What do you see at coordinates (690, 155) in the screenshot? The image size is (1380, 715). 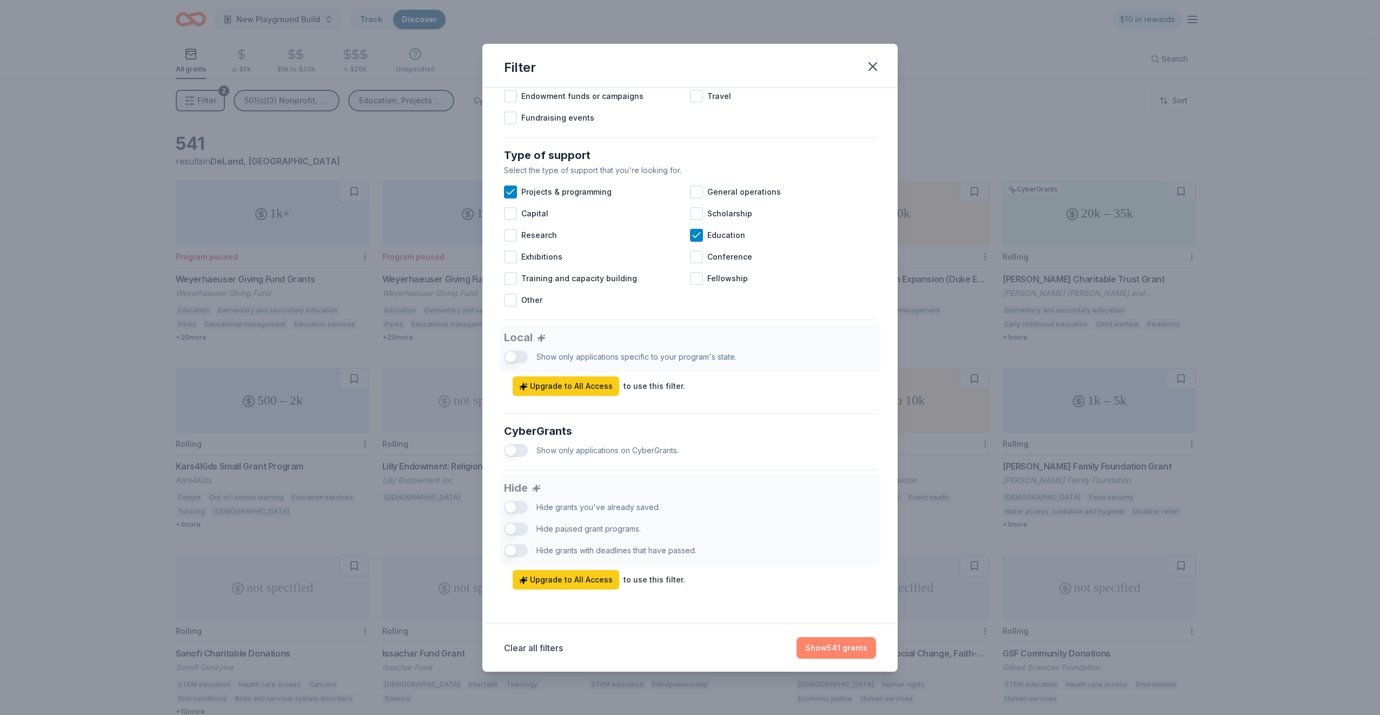 I see `div: Type of support` at bounding box center [690, 155].